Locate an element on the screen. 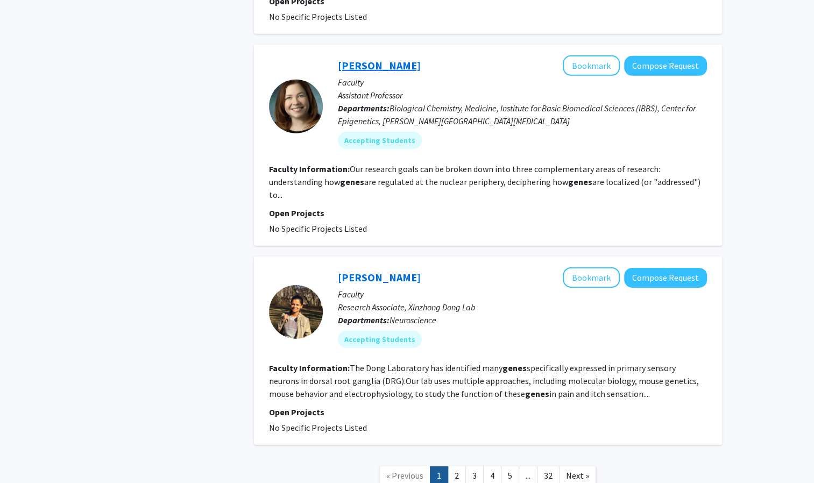  button: Add Naina Gour to Bookmarks is located at coordinates (591, 278).